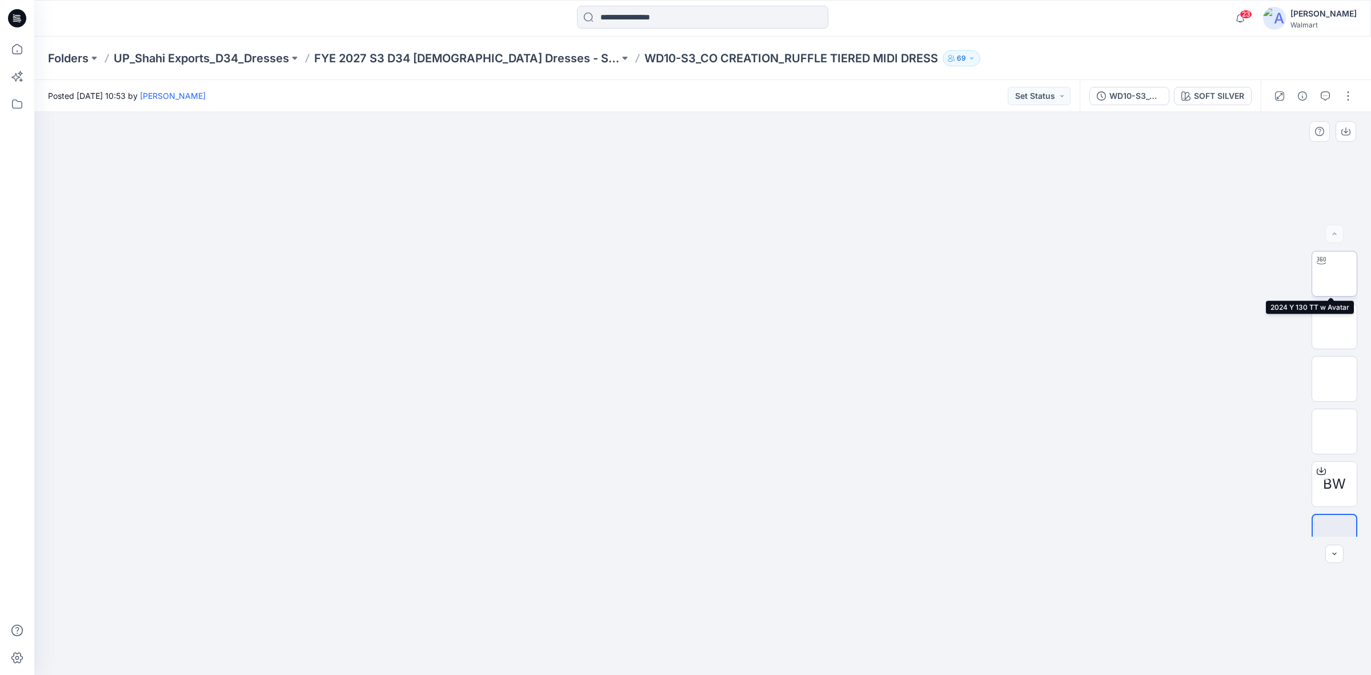  I want to click on a: Folders, so click(68, 58).